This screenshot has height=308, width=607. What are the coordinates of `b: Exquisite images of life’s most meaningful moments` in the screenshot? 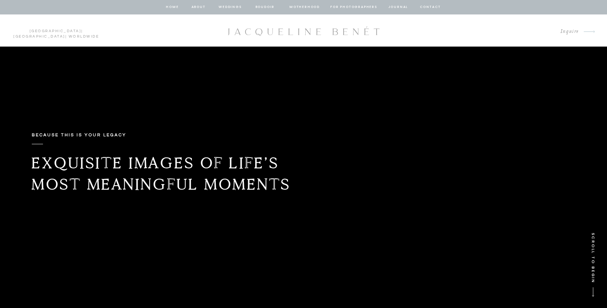 It's located at (161, 173).